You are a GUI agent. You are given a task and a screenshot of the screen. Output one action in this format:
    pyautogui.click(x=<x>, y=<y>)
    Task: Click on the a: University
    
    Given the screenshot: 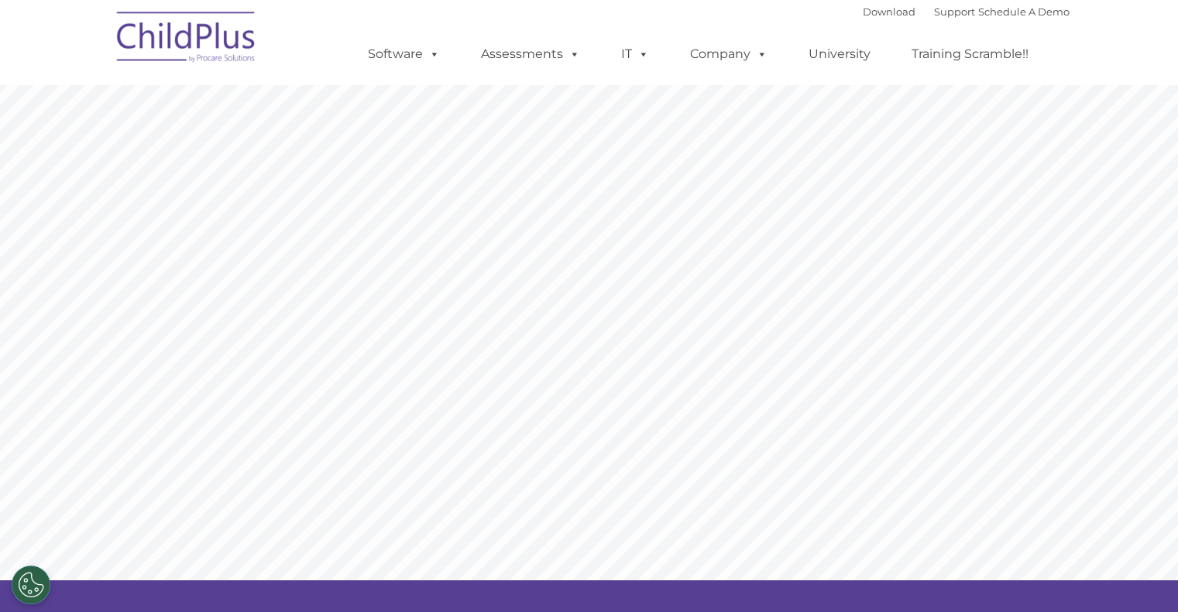 What is the action you would take?
    pyautogui.click(x=839, y=54)
    